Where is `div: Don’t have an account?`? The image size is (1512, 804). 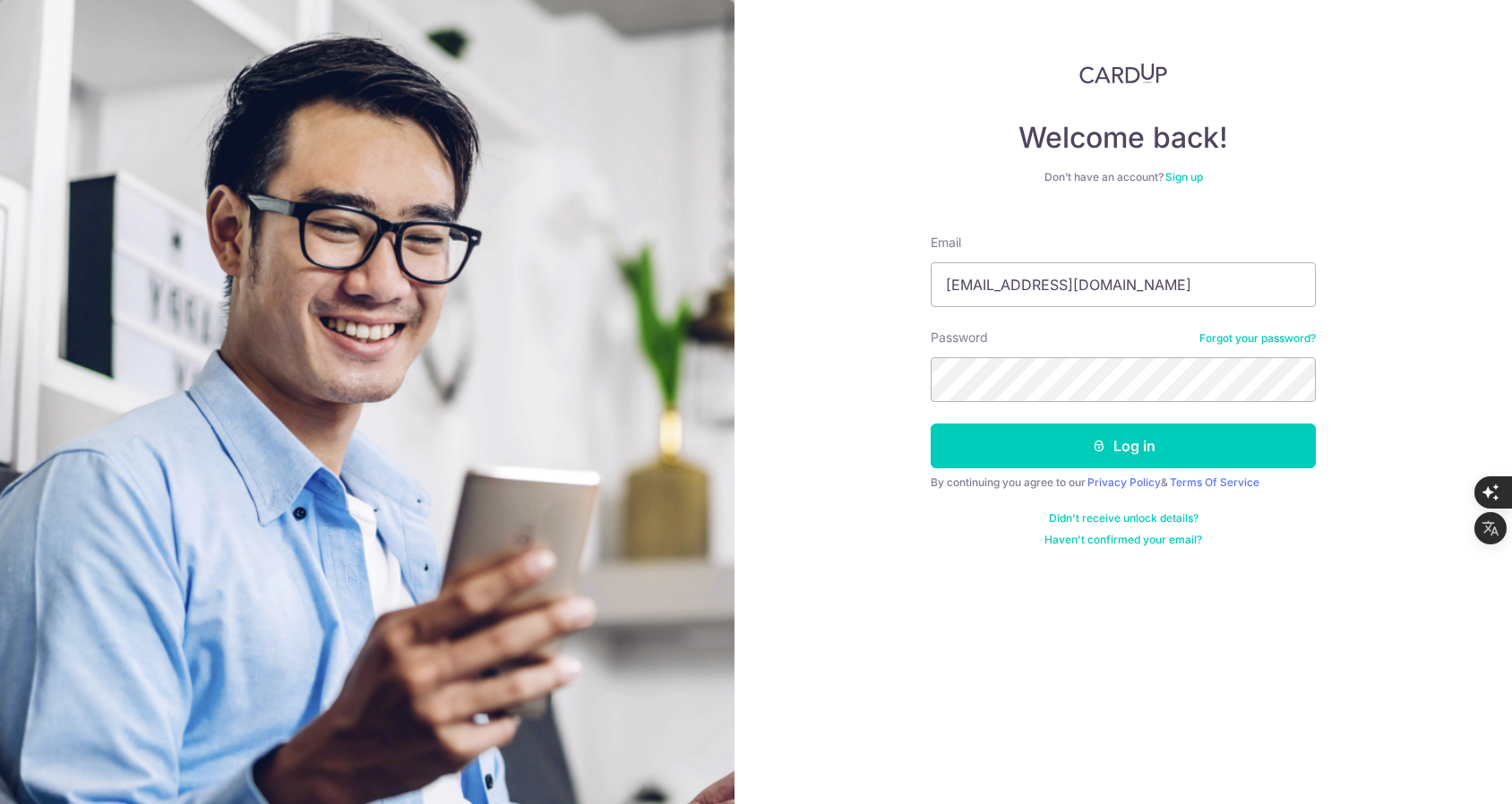
div: Don’t have an account? is located at coordinates (1123, 177).